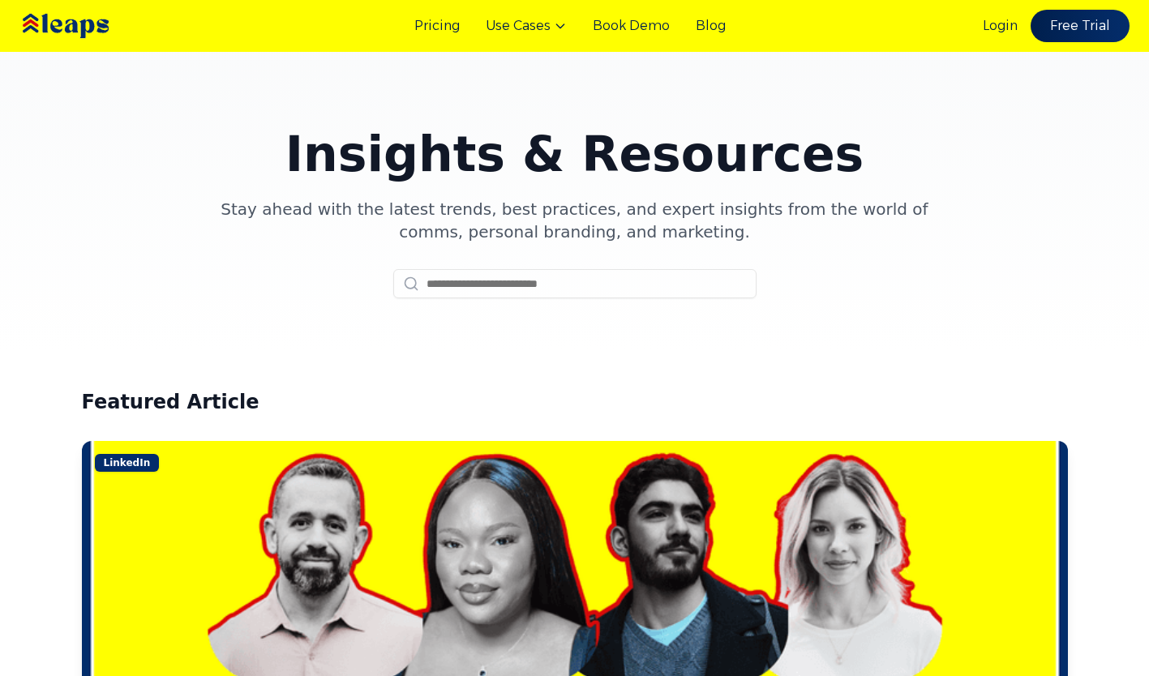 This screenshot has width=1149, height=676. I want to click on p: Stay ahead with the latest trends, best practices, and expert insights from the world of comms, p..., so click(575, 221).